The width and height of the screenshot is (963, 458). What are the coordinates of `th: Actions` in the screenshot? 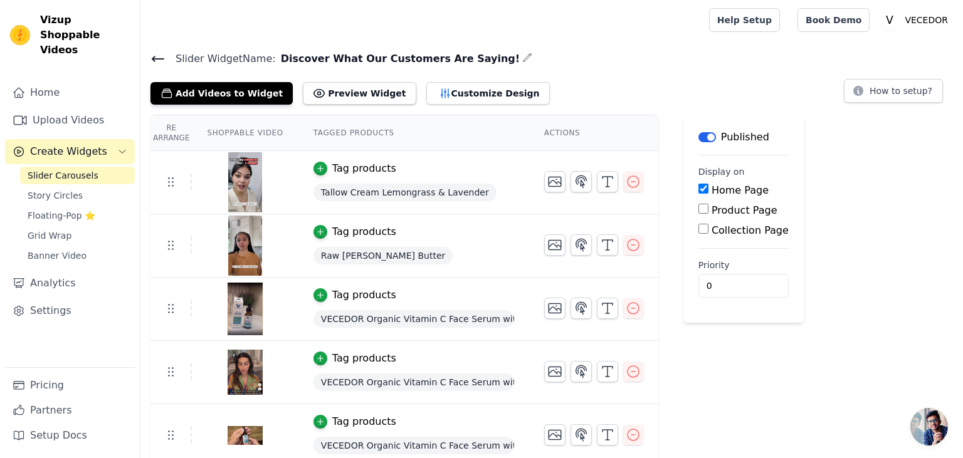 It's located at (594, 133).